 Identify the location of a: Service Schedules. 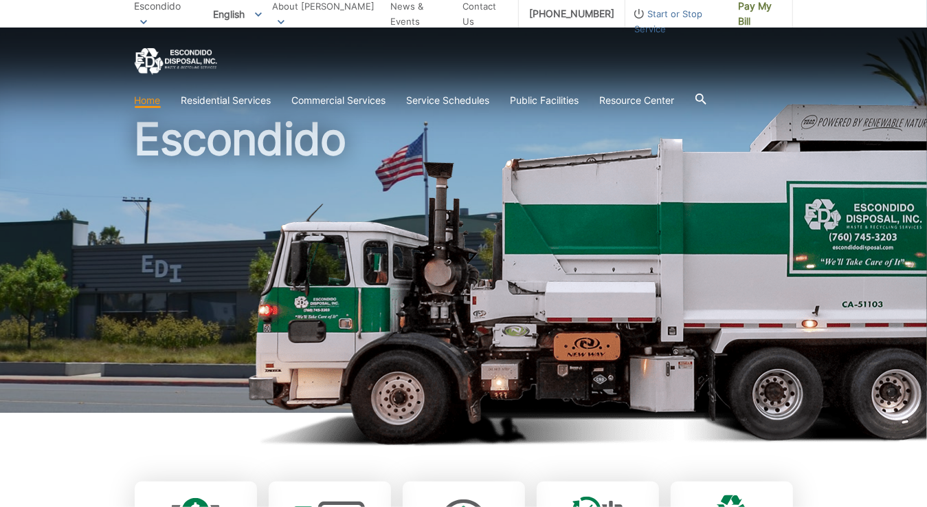
(448, 100).